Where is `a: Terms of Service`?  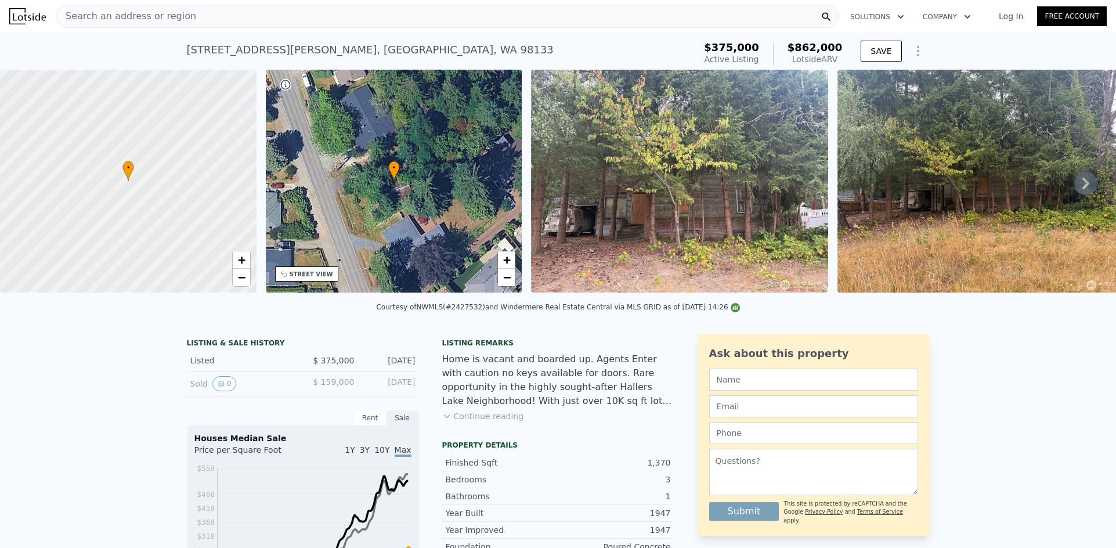 a: Terms of Service is located at coordinates (880, 511).